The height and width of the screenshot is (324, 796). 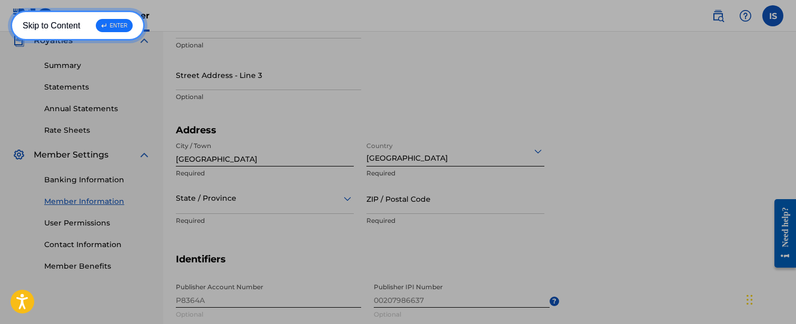 What do you see at coordinates (97, 180) in the screenshot?
I see `a: Banking Information` at bounding box center [97, 180].